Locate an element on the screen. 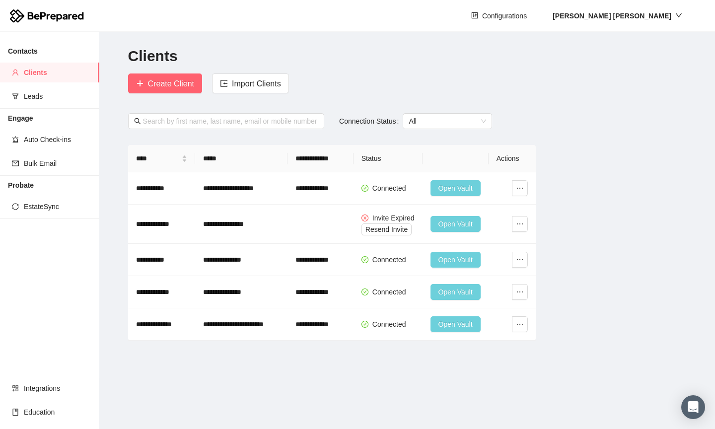 This screenshot has width=715, height=429. span: funnel-plot is located at coordinates (15, 96).